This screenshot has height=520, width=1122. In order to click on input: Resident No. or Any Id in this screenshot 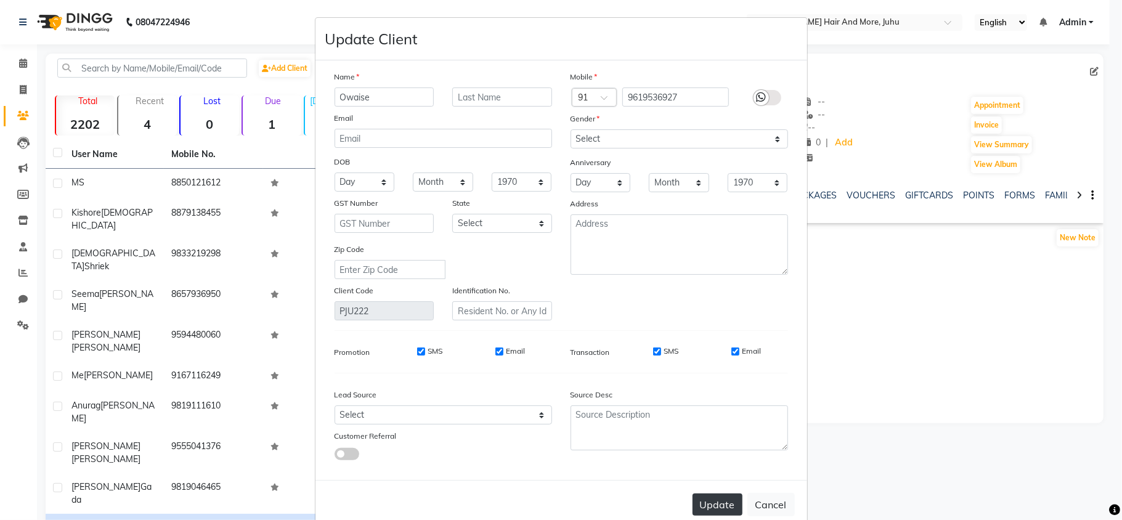, I will do `click(502, 311)`.